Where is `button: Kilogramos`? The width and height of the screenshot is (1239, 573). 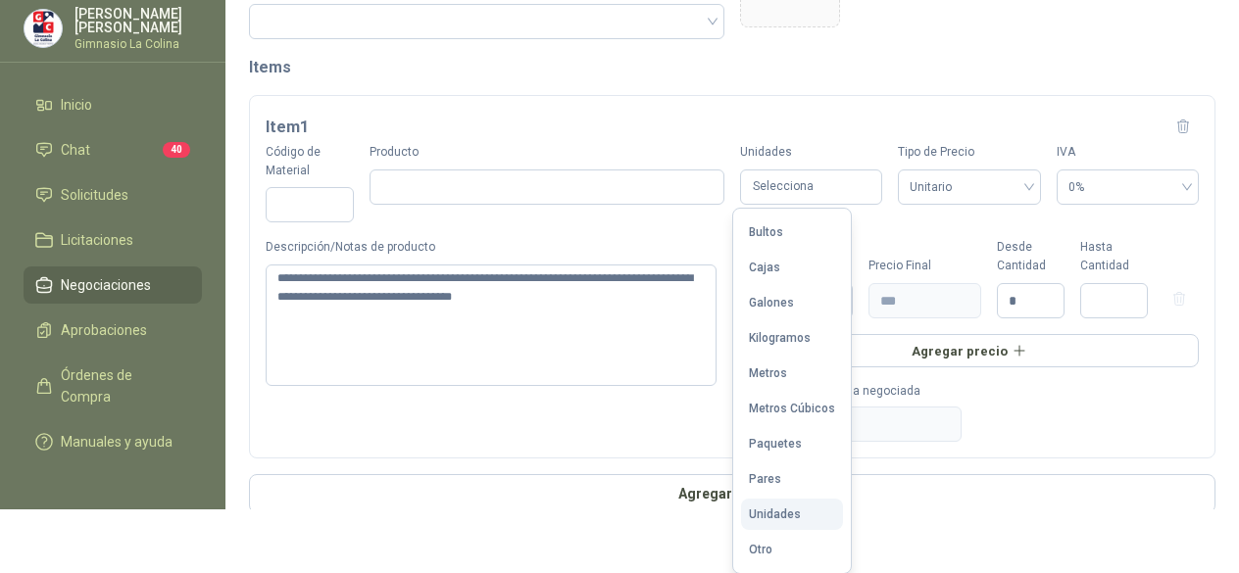
button: Kilogramos is located at coordinates (792, 338).